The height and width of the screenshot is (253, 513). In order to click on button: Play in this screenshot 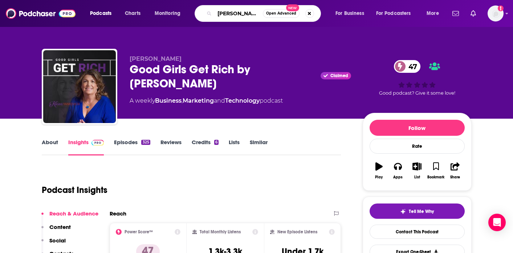, I will do `click(379, 170)`.